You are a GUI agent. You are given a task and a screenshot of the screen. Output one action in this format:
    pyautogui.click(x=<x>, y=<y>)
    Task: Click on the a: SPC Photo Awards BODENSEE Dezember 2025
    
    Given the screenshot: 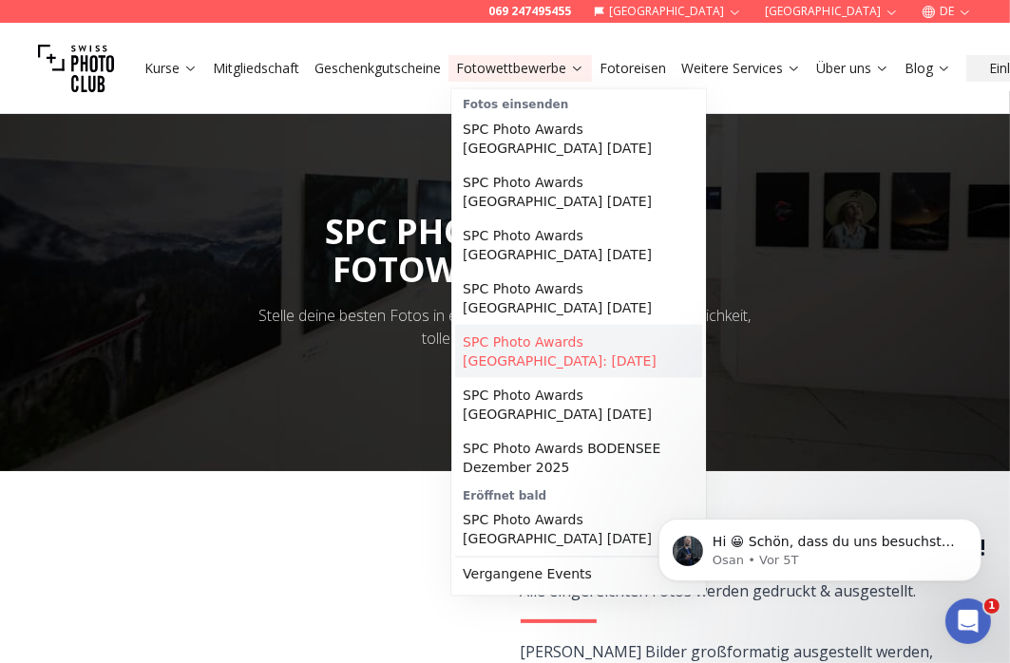 What is the action you would take?
    pyautogui.click(x=579, y=458)
    